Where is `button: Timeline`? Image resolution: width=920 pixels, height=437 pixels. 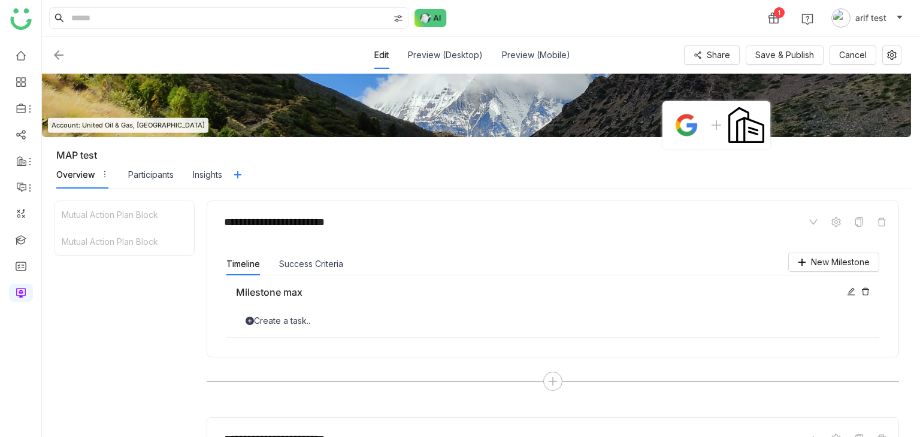
button: Timeline is located at coordinates (243, 264).